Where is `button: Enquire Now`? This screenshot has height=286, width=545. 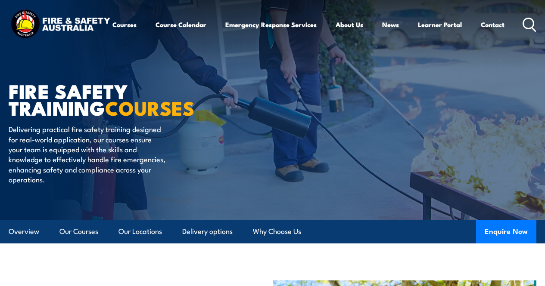 button: Enquire Now is located at coordinates (506, 232).